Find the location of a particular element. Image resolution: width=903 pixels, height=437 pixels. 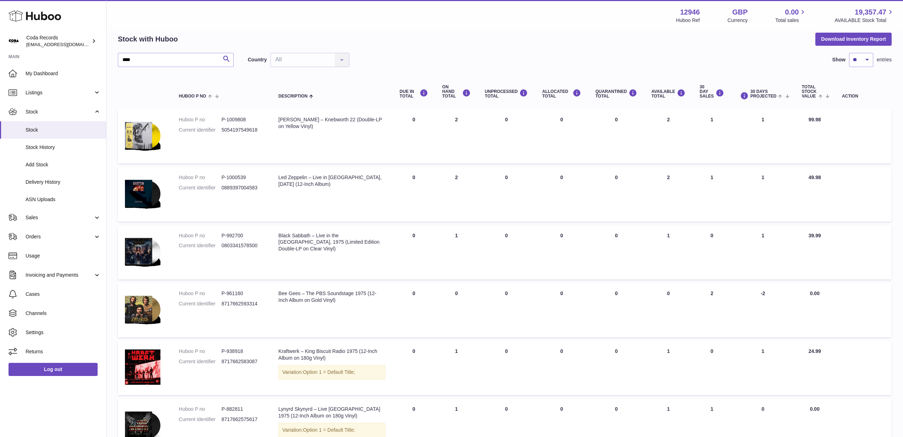

span: ASN Uploads is located at coordinates (63, 199).